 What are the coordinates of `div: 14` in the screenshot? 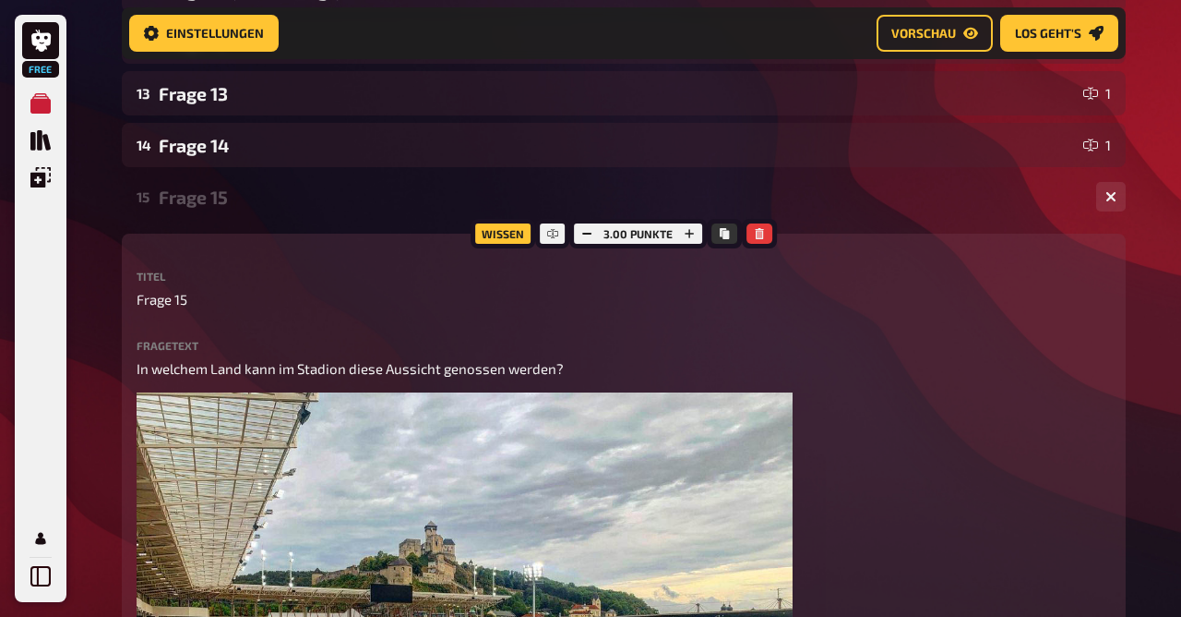 It's located at (144, 145).